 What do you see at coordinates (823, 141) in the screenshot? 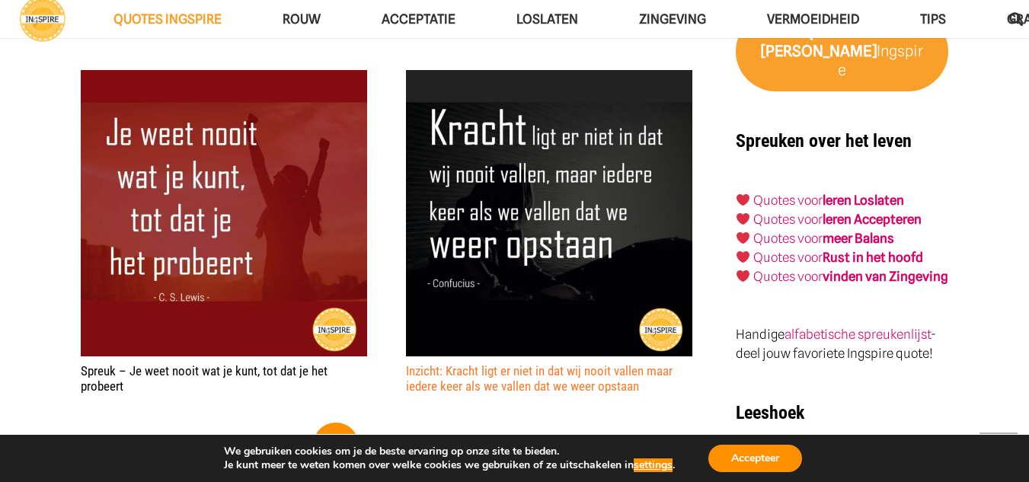
I see `strong: Spreuken over het leven` at bounding box center [823, 141].